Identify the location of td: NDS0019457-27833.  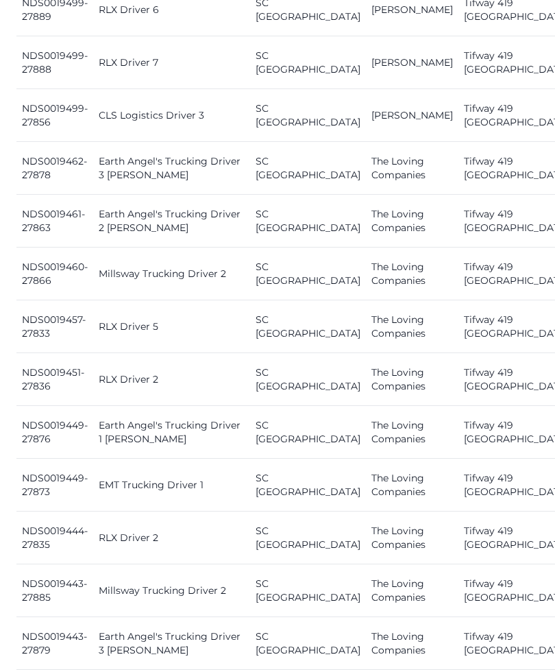
(55, 327).